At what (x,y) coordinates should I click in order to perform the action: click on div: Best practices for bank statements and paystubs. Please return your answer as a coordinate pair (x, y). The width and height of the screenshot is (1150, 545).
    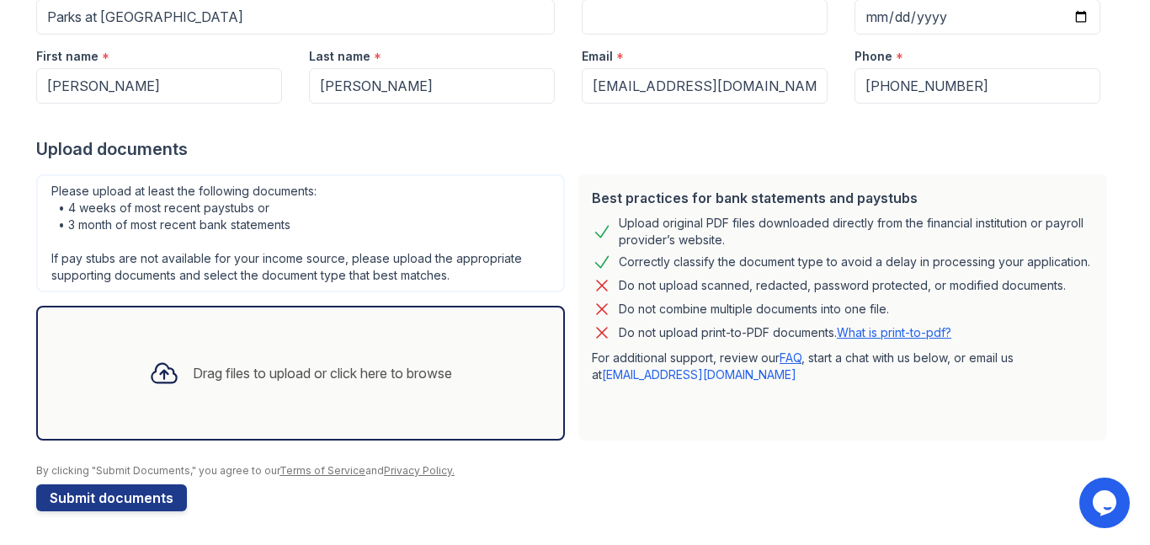
    Looking at the image, I should click on (843, 198).